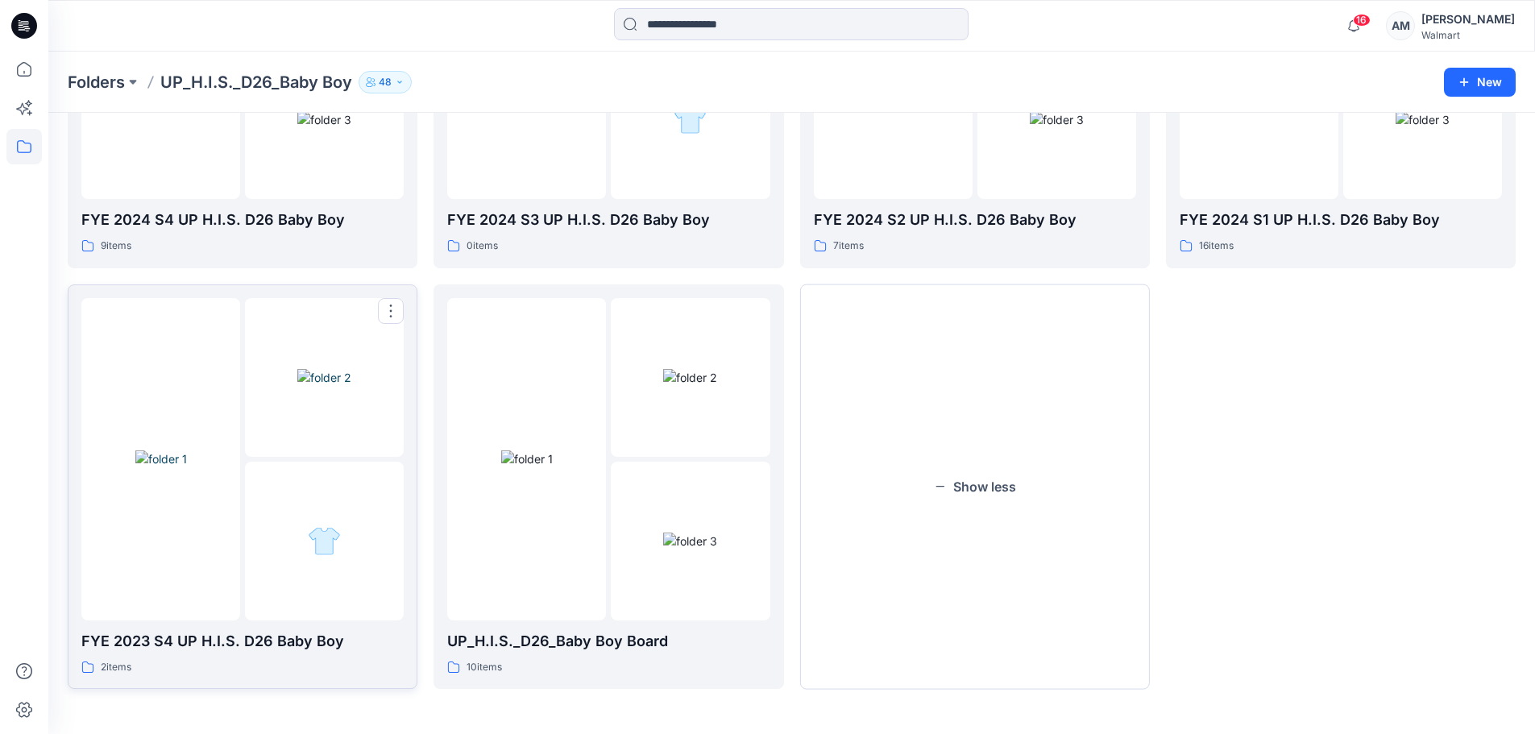 The width and height of the screenshot is (1535, 734). What do you see at coordinates (116, 667) in the screenshot?
I see `p: 2 items` at bounding box center [116, 667].